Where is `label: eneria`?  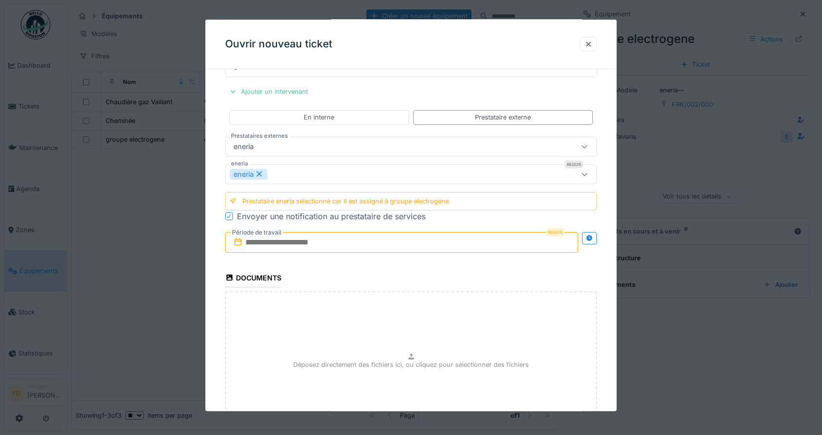
label: eneria is located at coordinates (240, 163).